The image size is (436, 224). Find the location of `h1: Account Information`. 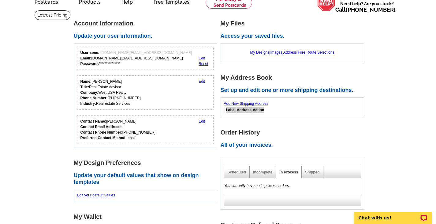

h1: Account Information is located at coordinates (147, 23).